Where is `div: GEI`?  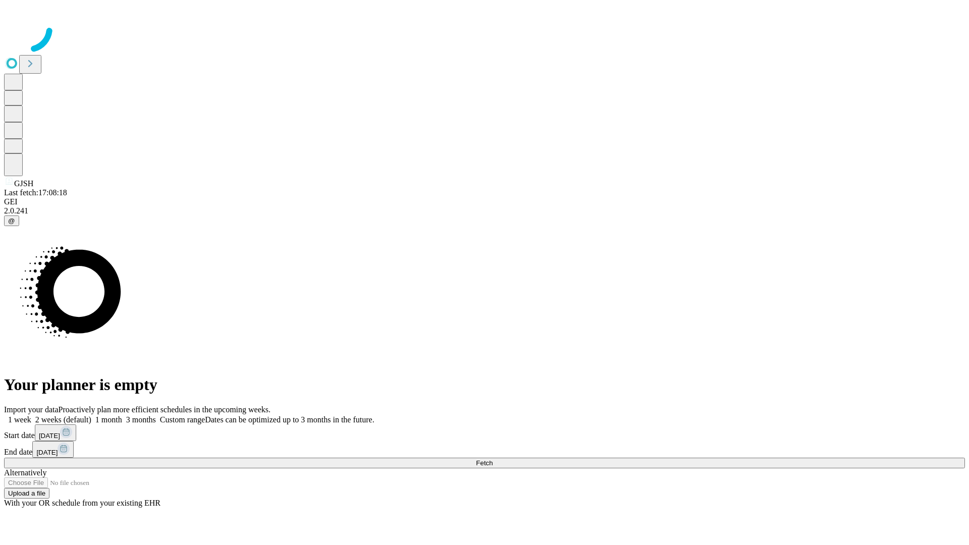 div: GEI is located at coordinates (485, 202).